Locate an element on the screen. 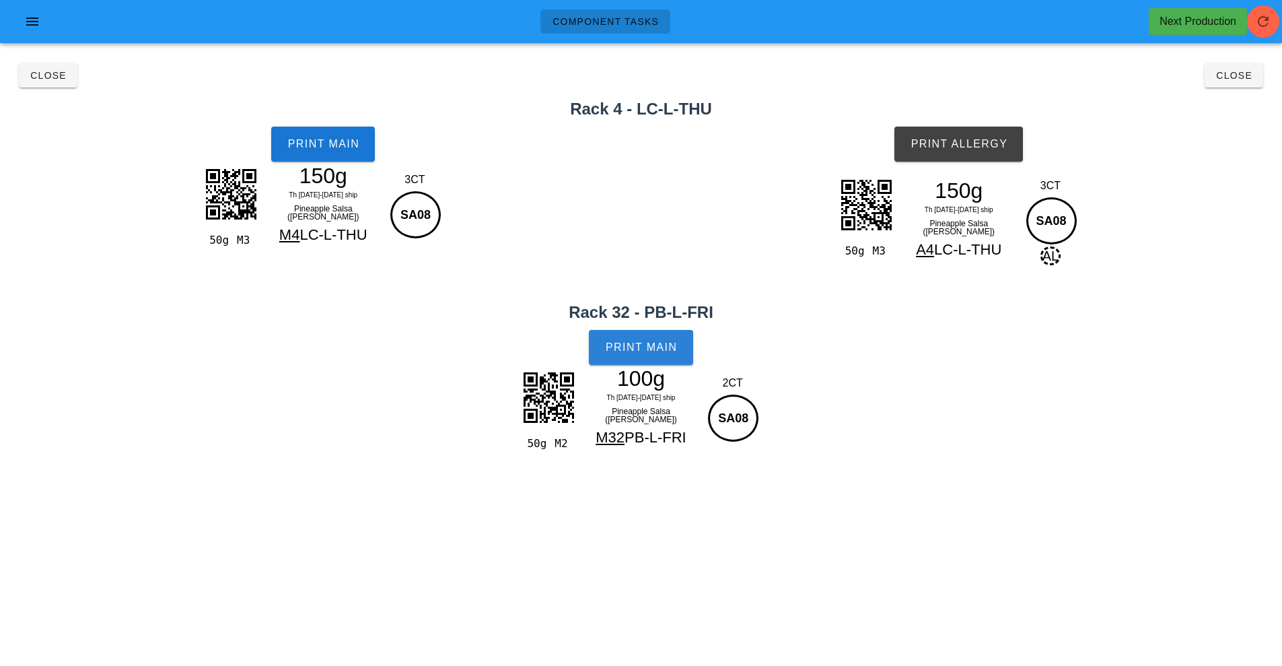 The width and height of the screenshot is (1282, 666). span: AL is located at coordinates (1051, 256).